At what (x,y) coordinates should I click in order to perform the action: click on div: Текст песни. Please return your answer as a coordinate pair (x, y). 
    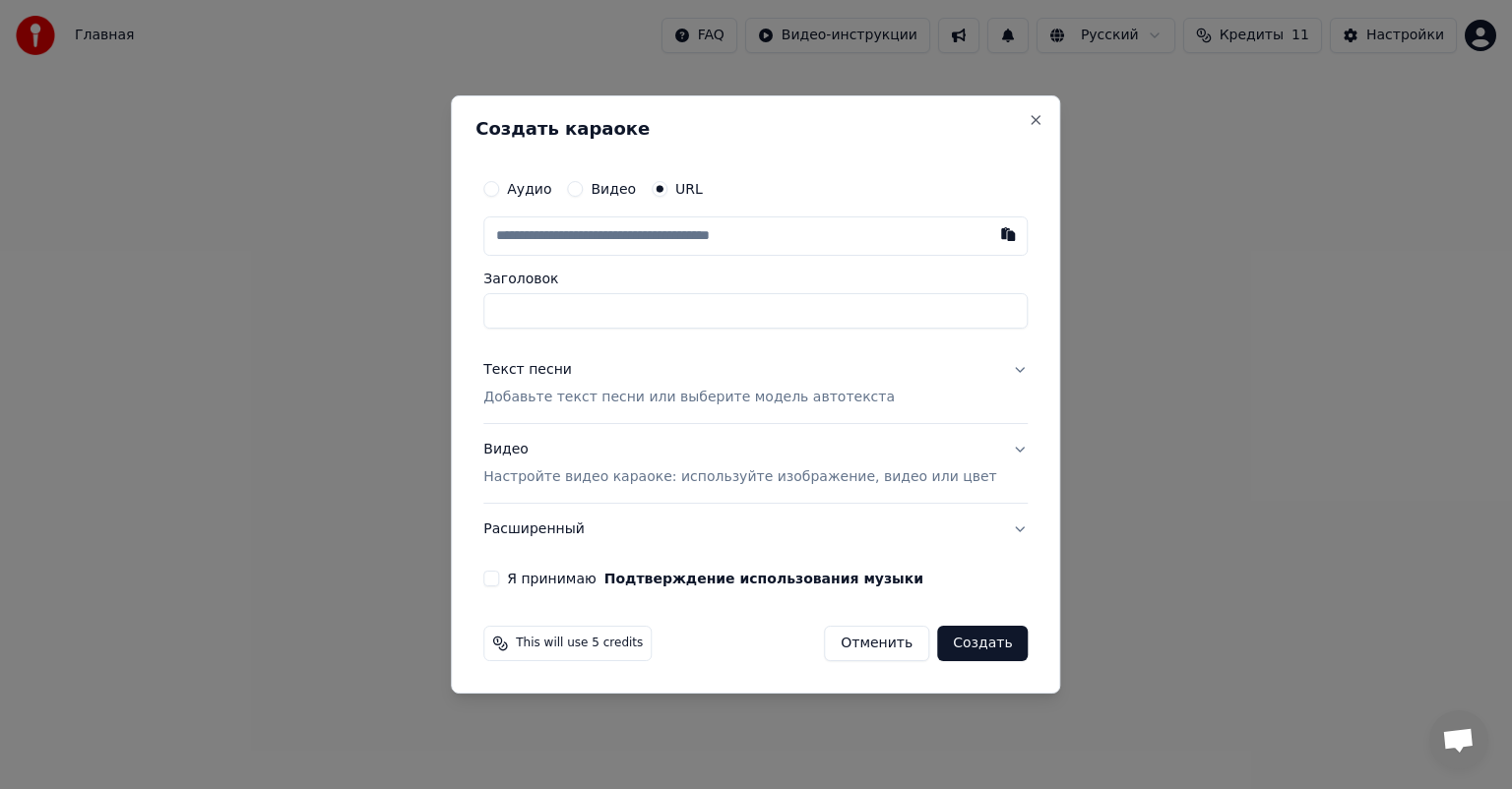
    Looking at the image, I should click on (527, 370).